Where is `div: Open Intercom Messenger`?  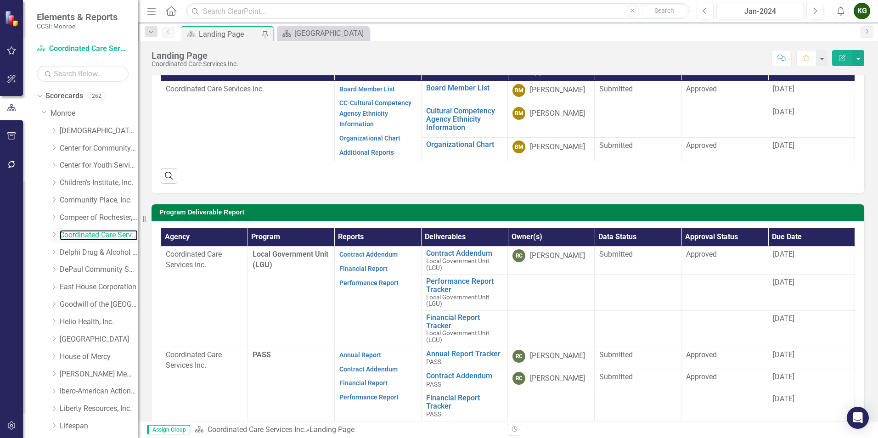
div: Open Intercom Messenger is located at coordinates (857, 418).